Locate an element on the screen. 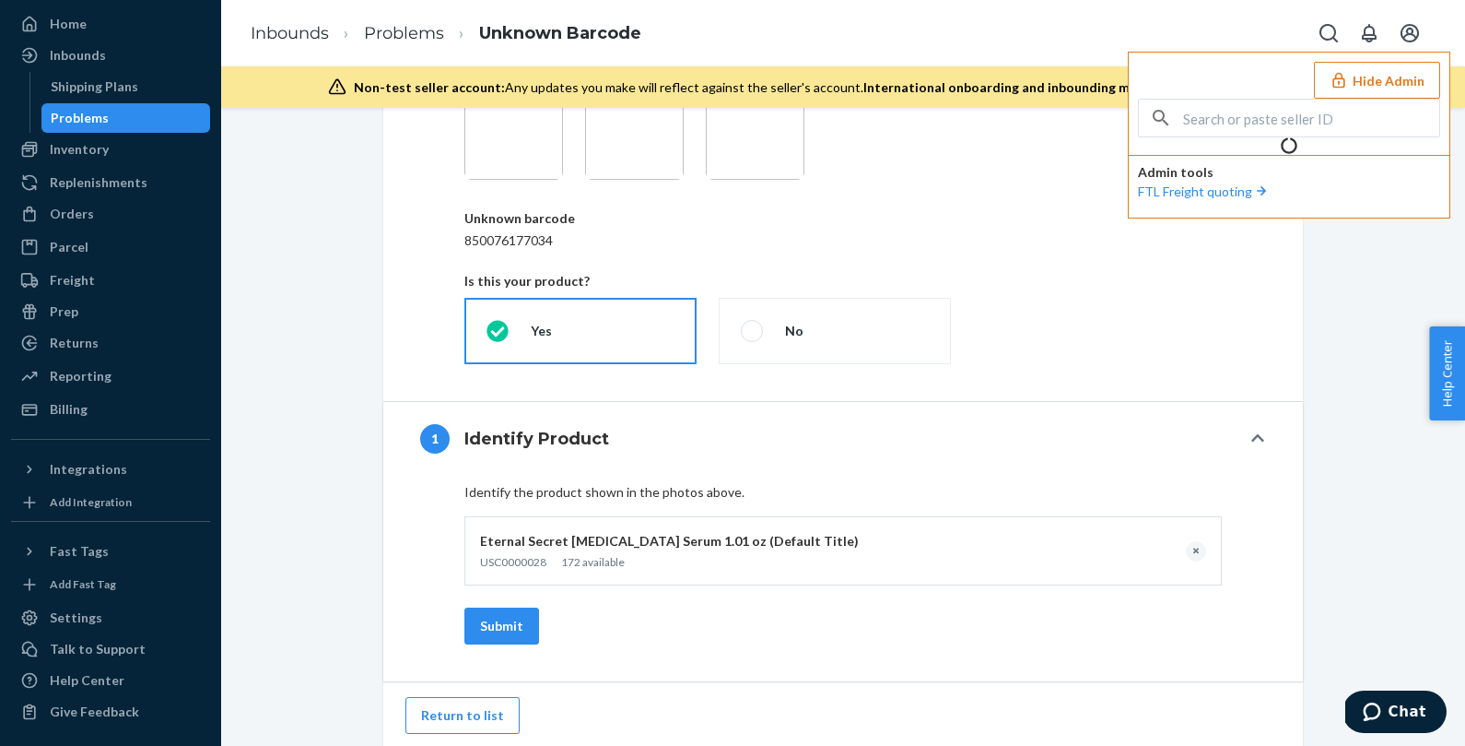 This screenshot has width=1465, height=746. a: Freight is located at coordinates (111, 280).